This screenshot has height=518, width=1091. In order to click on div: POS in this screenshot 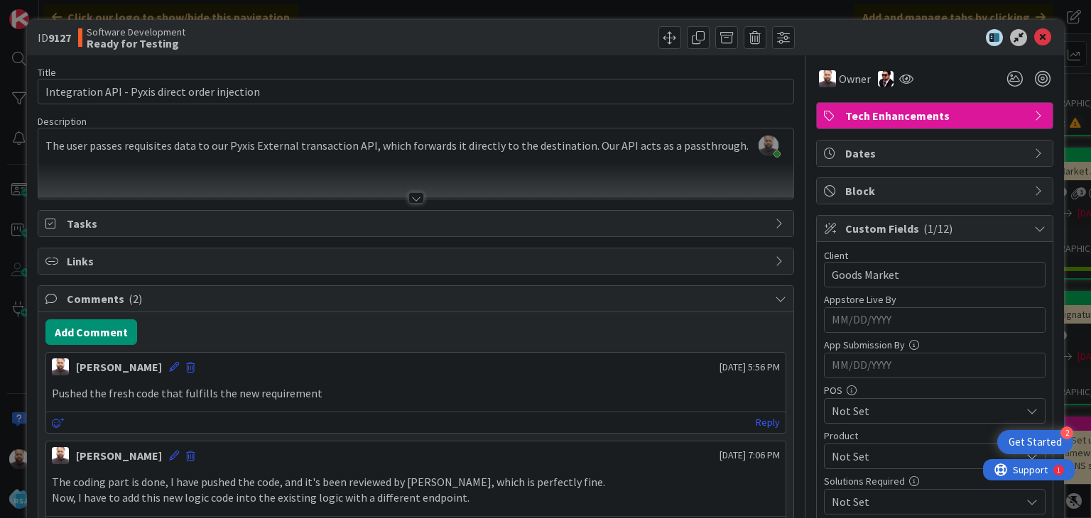, I will do `click(934, 391)`.